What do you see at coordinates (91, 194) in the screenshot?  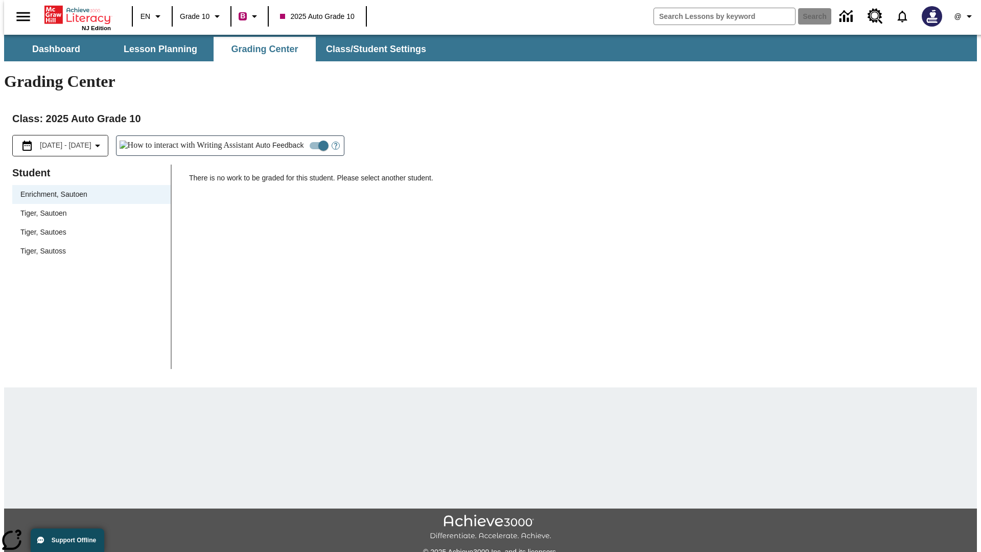 I see `span: Enrichment, Sautoen` at bounding box center [91, 194].